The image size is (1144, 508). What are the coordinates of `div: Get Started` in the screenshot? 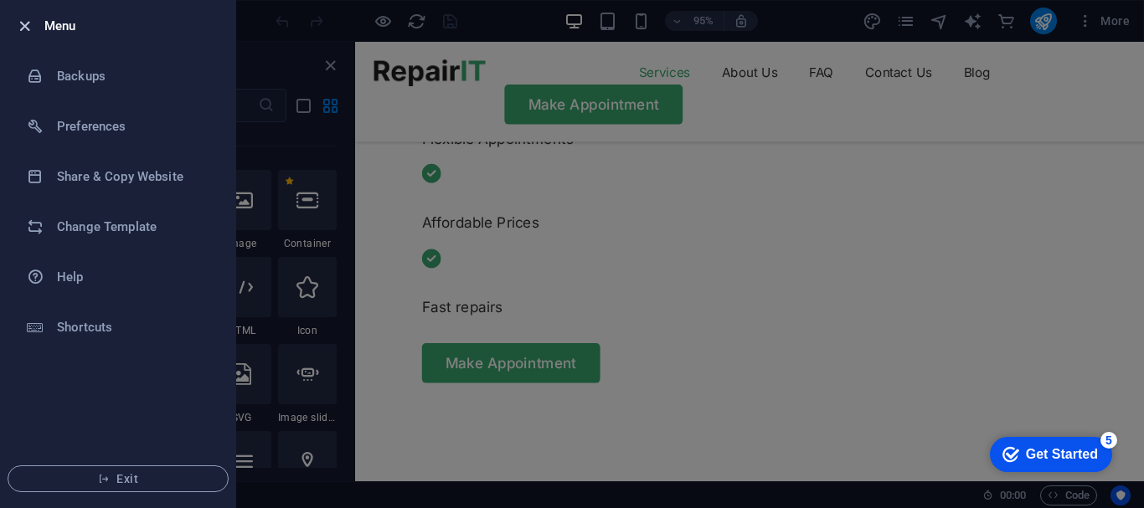 It's located at (85, 26).